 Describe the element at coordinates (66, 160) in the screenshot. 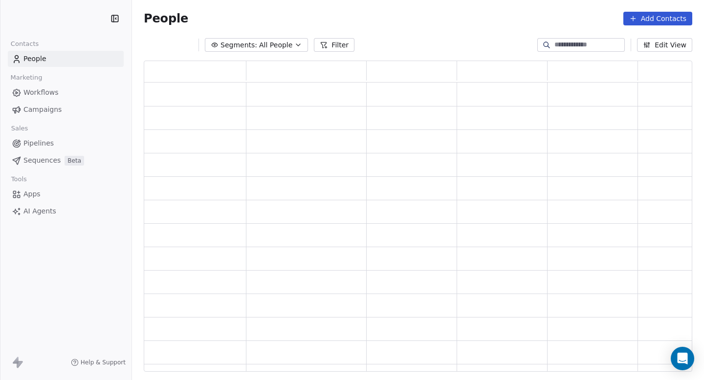

I see `a: SequencesBeta` at that location.